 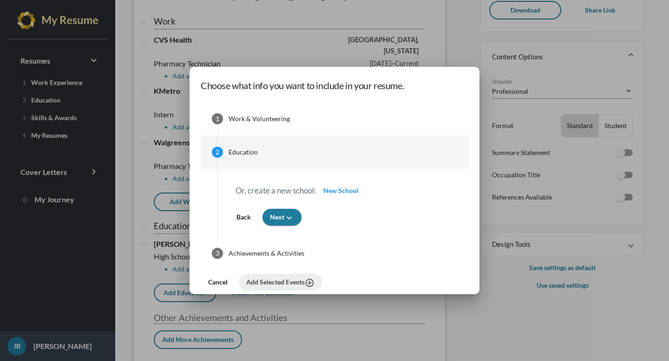 I want to click on span: Add Selected Events, so click(x=280, y=282).